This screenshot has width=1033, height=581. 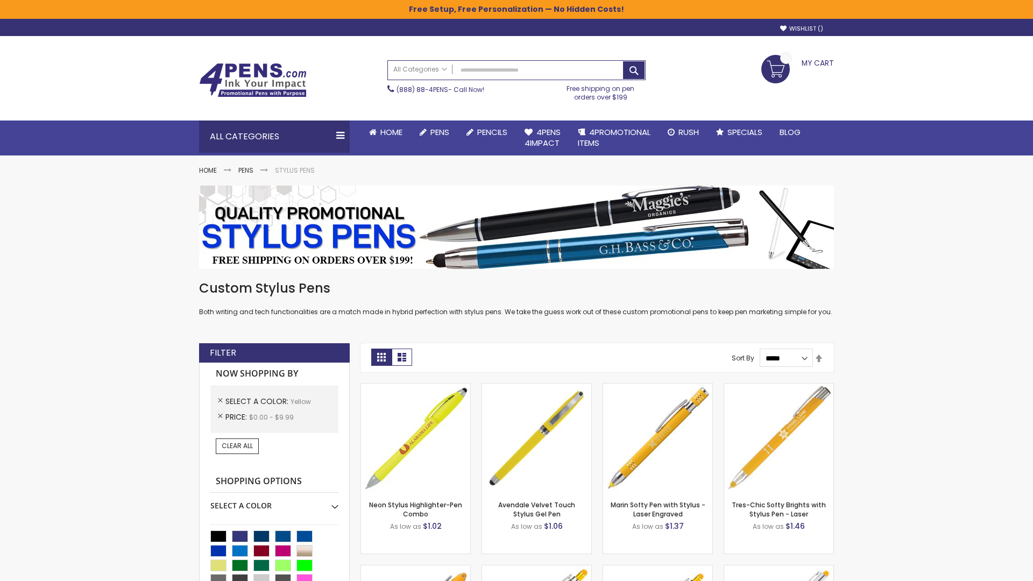 What do you see at coordinates (657, 438) in the screenshot?
I see `img: Marin Softy Pen with Stylus - Laser Engraved-Yellow` at bounding box center [657, 438].